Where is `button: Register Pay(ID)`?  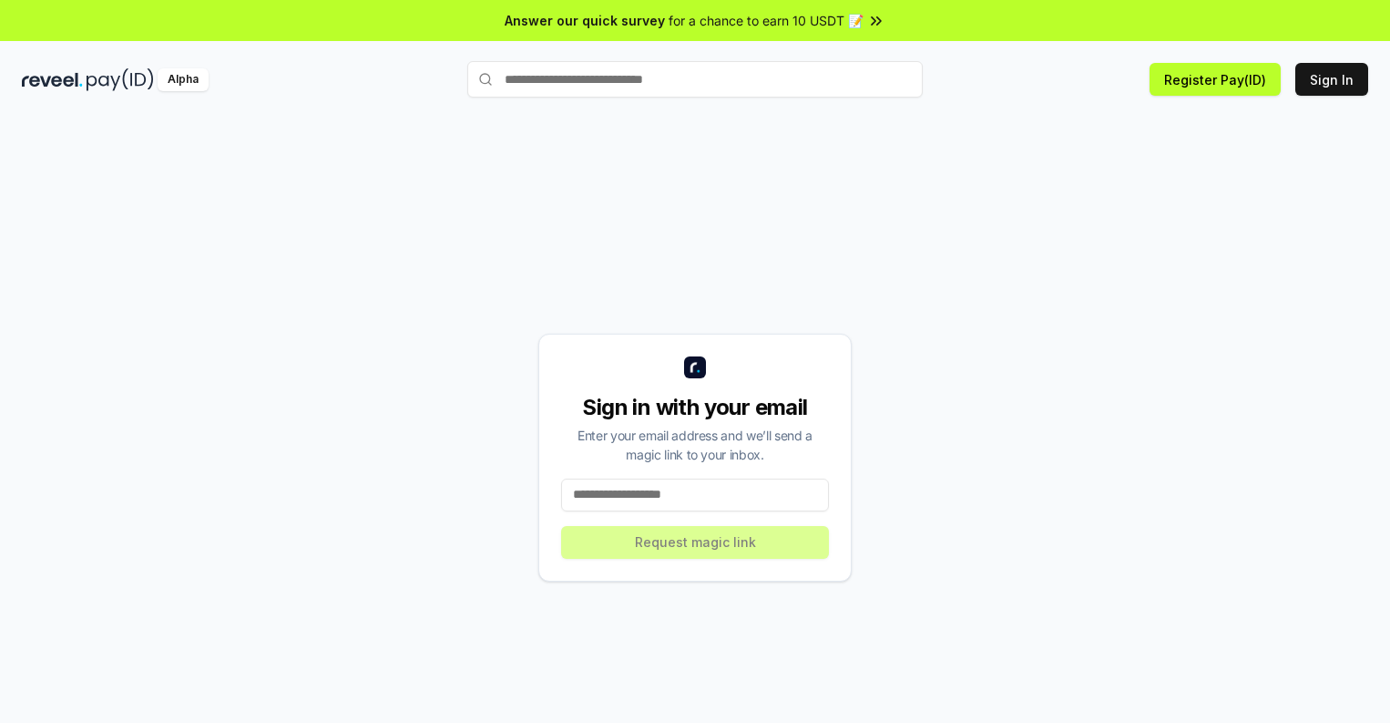 button: Register Pay(ID) is located at coordinates (1216, 79).